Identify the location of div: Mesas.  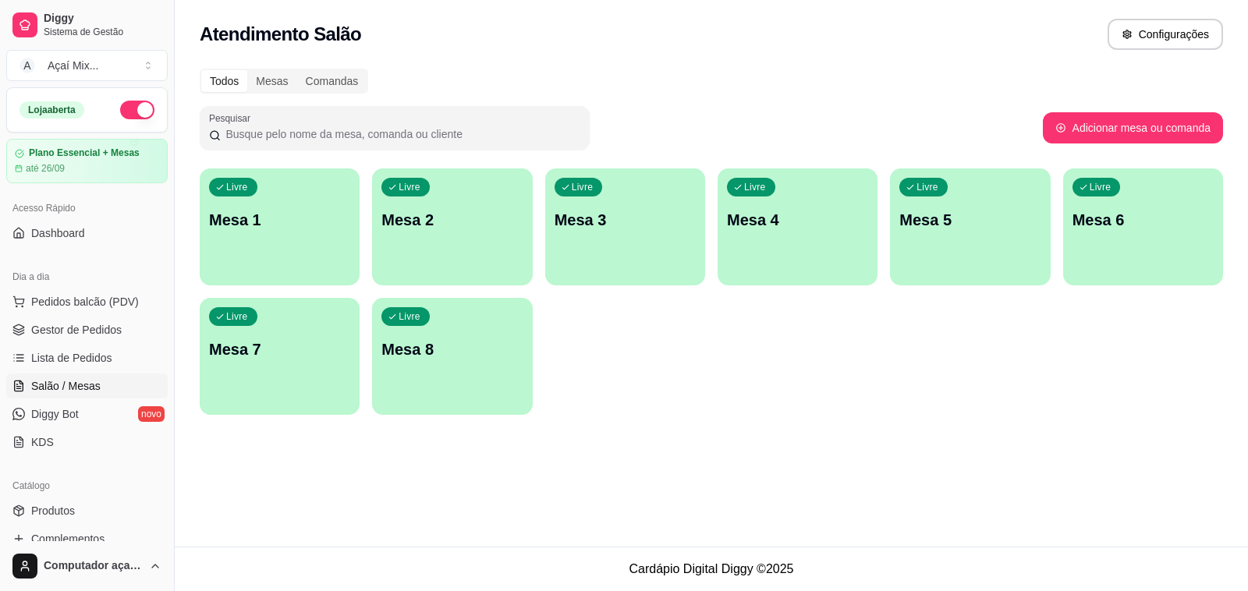
(271, 81).